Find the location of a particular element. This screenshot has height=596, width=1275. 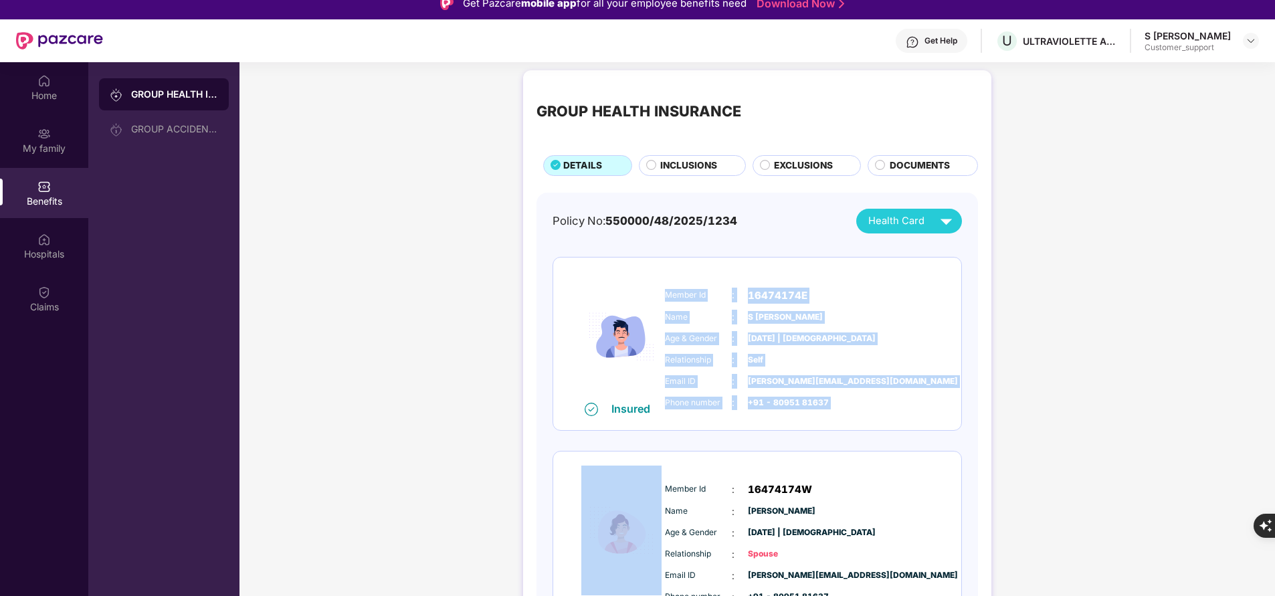

div: Insured is located at coordinates (635, 409).